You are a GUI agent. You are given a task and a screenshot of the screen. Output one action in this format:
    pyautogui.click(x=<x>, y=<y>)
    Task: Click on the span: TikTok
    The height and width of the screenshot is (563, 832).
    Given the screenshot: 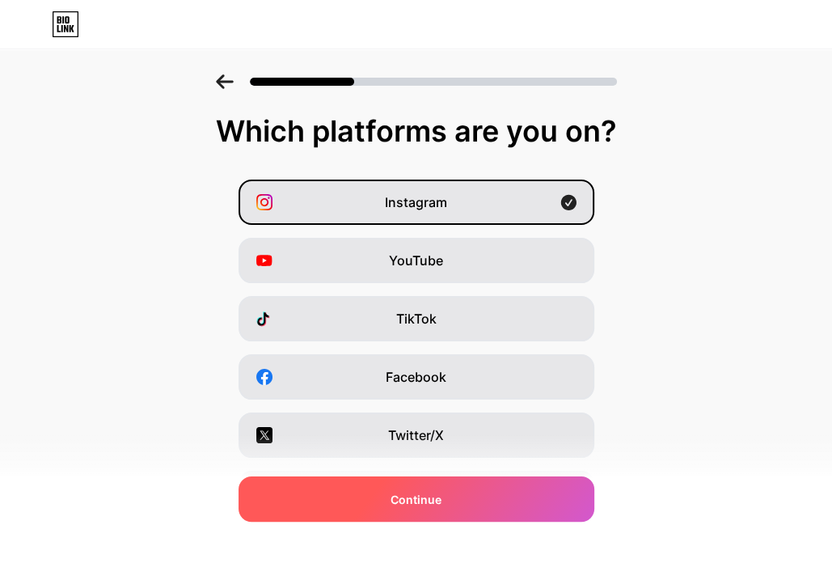 What is the action you would take?
    pyautogui.click(x=416, y=319)
    